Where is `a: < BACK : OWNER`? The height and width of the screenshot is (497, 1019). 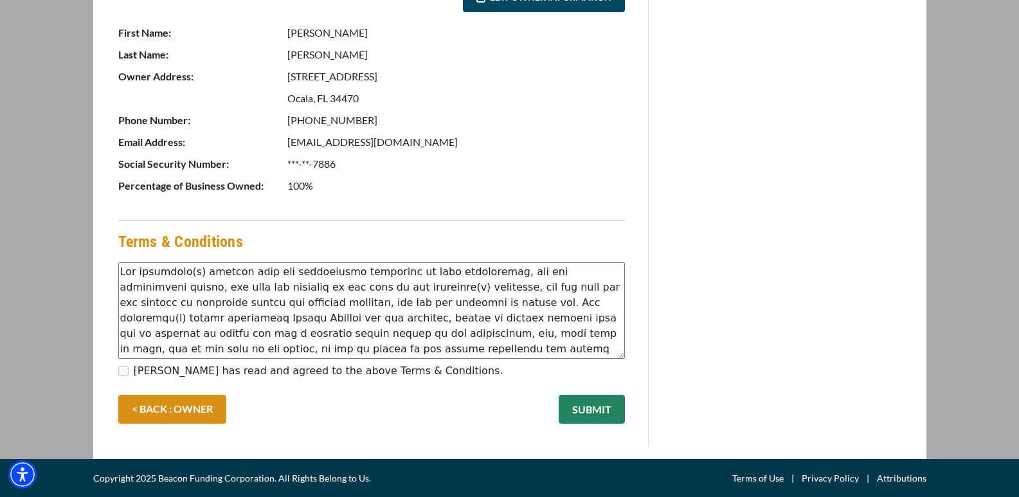 a: < BACK : OWNER is located at coordinates (172, 409).